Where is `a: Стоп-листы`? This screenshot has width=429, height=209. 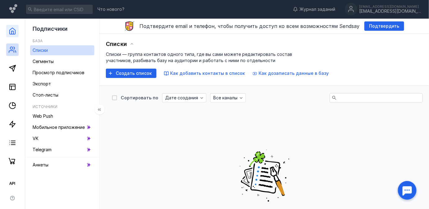 a: Стоп-листы is located at coordinates (62, 95).